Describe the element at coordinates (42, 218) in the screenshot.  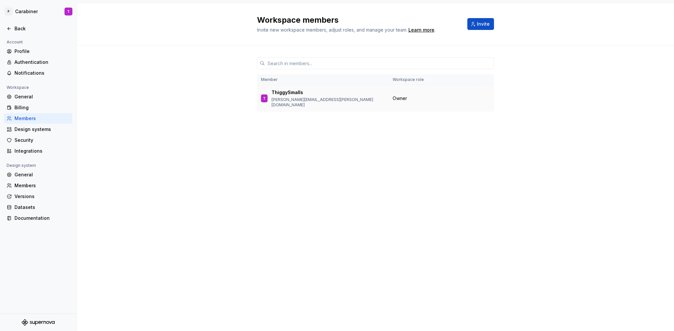
I see `div: Documentation` at that location.